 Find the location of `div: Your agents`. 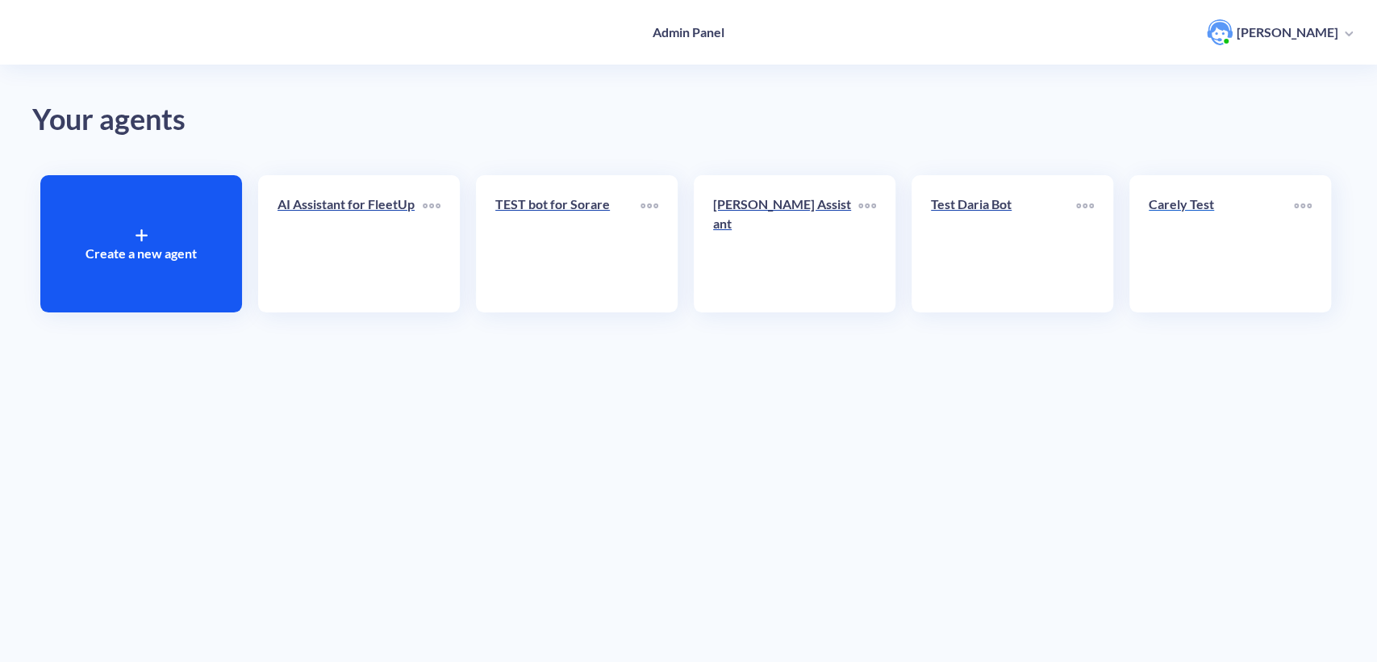

div: Your agents is located at coordinates (688, 119).